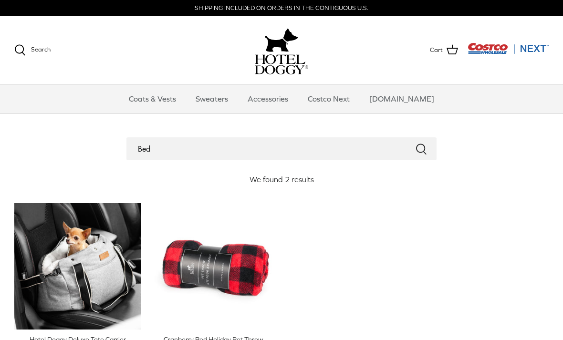 The height and width of the screenshot is (340, 563). I want to click on img: hoteldoggycom, so click(282, 64).